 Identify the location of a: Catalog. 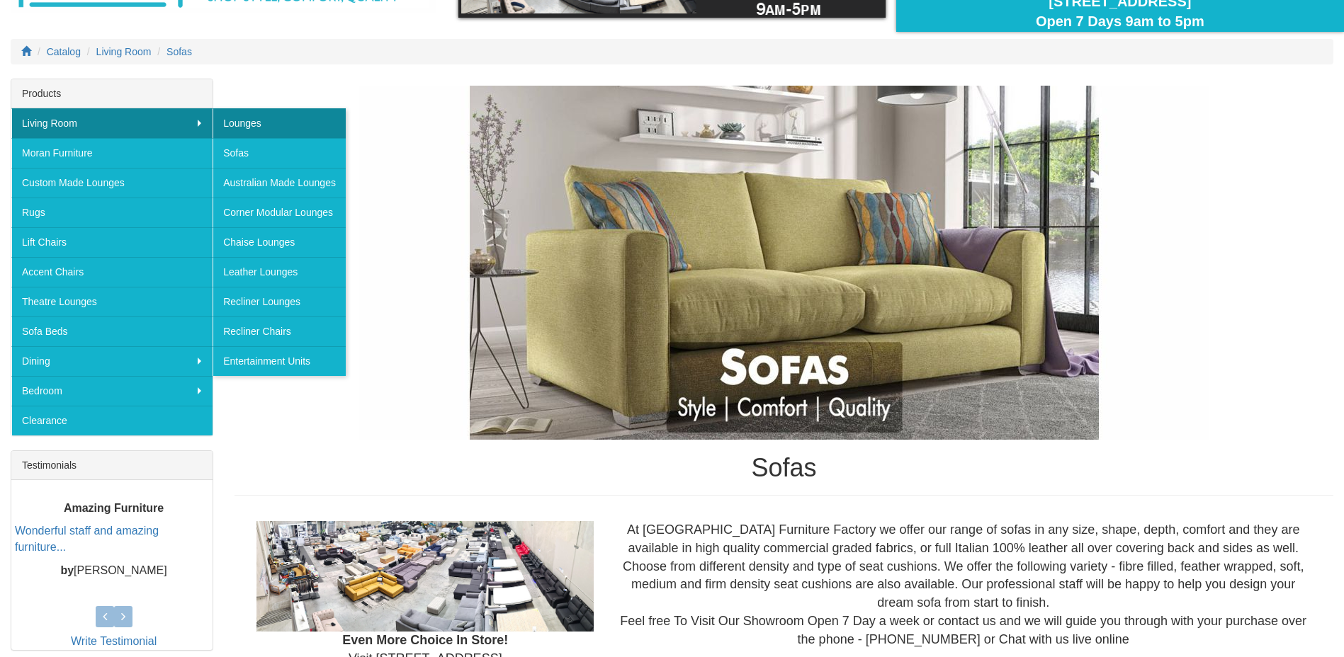
(64, 52).